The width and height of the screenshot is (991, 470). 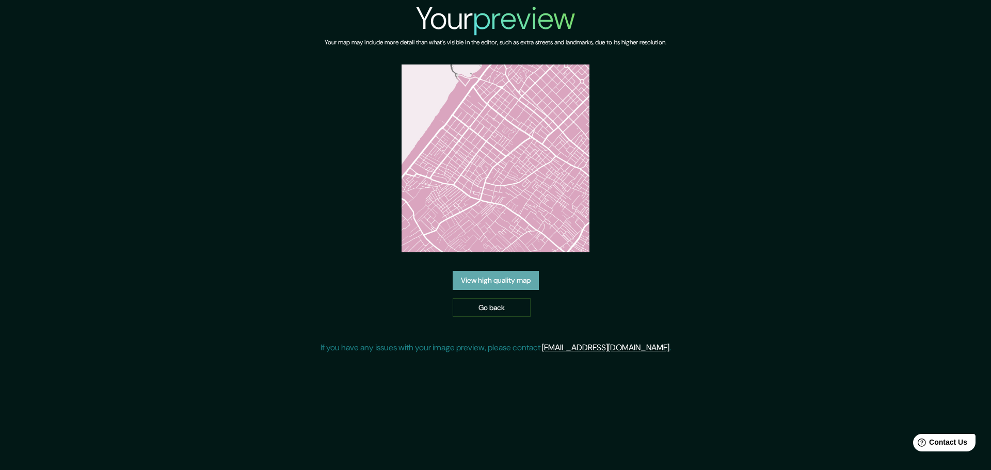 What do you see at coordinates (496, 280) in the screenshot?
I see `a: View high quality map` at bounding box center [496, 280].